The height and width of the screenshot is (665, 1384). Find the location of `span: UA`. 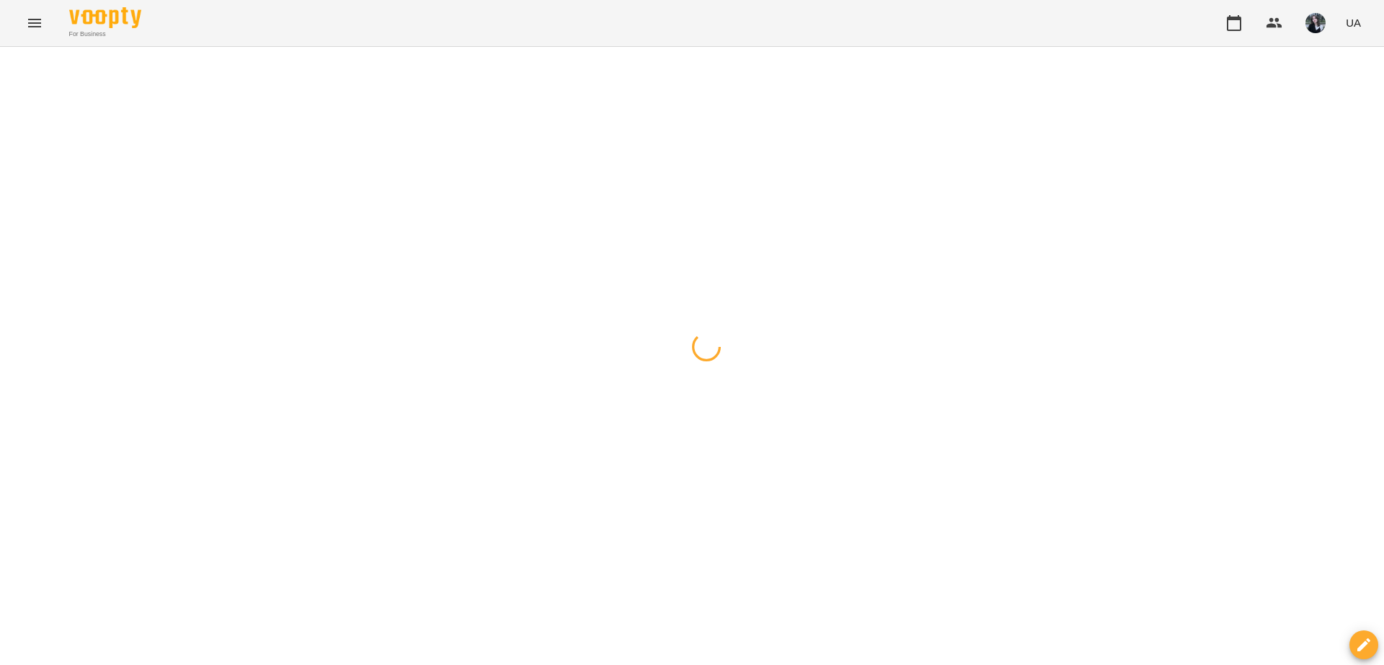

span: UA is located at coordinates (1353, 22).